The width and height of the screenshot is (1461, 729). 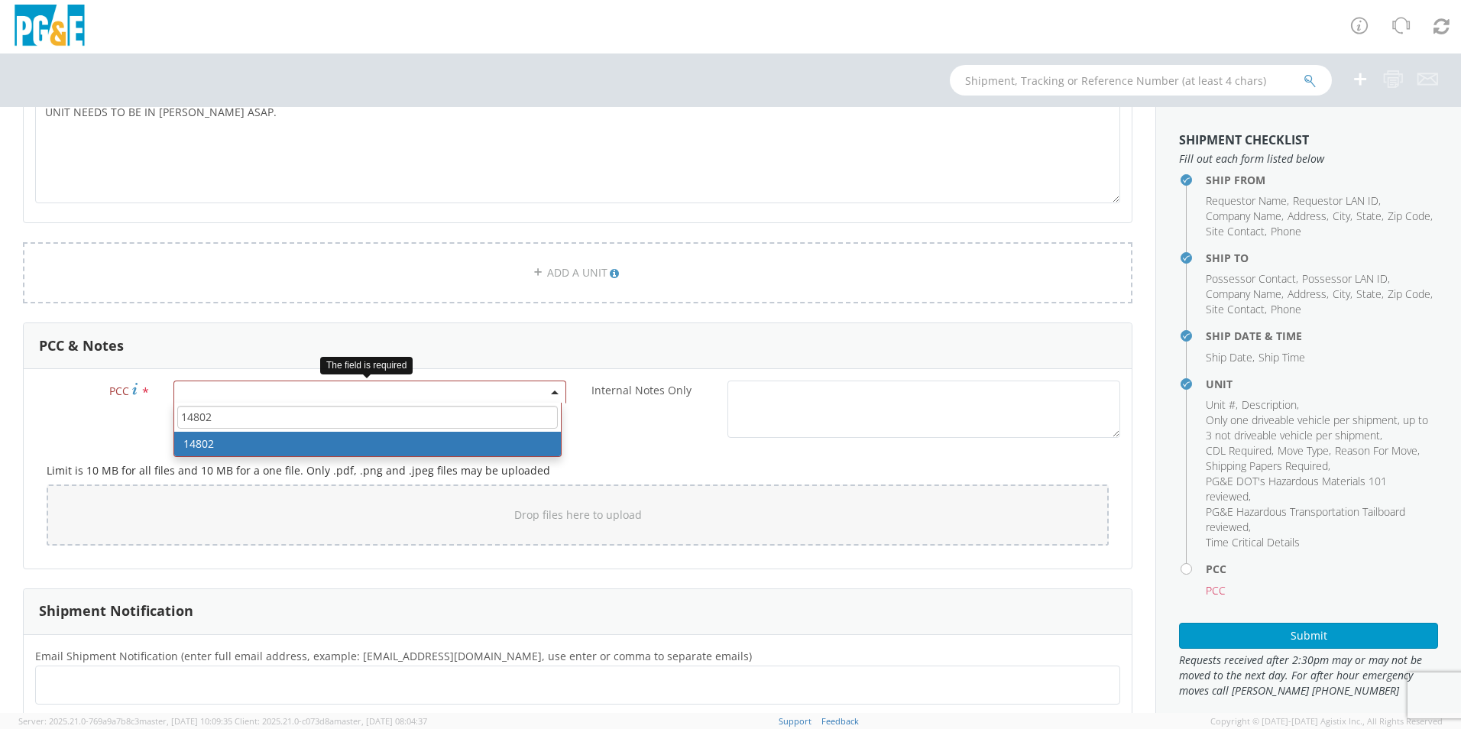 I want to click on span: Drop files here to upload, so click(x=578, y=514).